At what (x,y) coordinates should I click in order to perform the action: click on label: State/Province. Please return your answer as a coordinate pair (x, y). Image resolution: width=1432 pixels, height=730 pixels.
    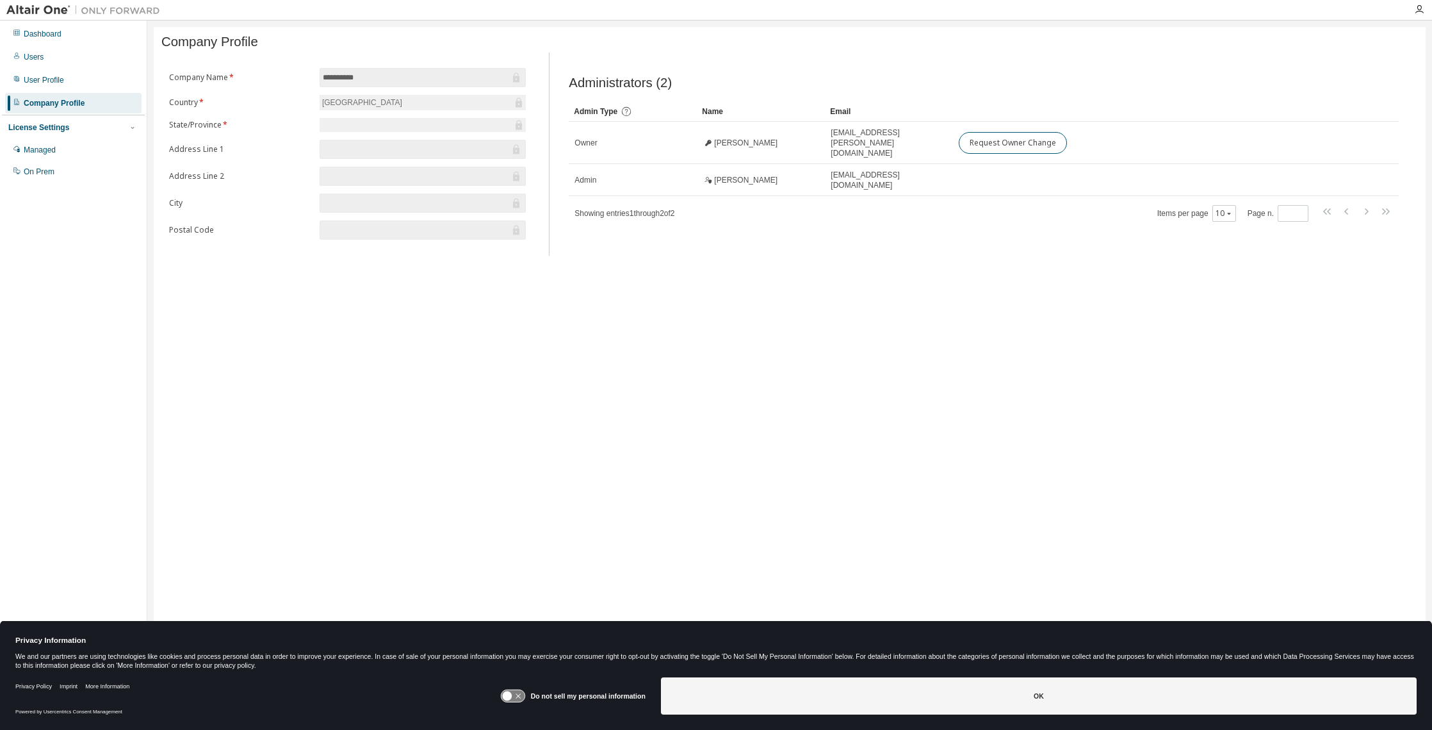
    Looking at the image, I should click on (240, 125).